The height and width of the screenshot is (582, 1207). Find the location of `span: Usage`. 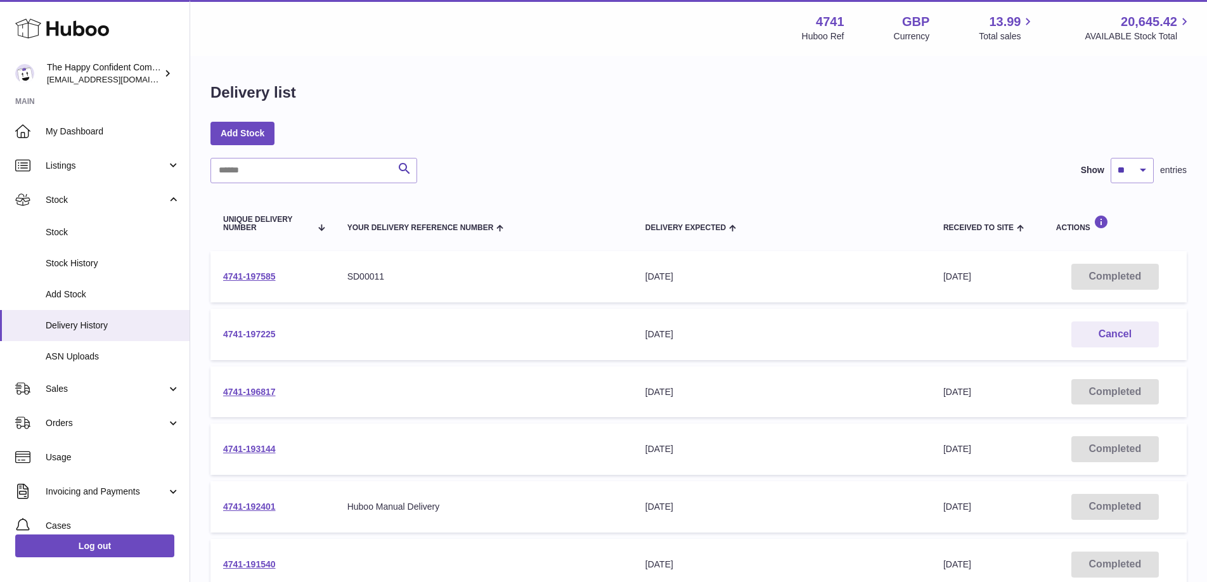

span: Usage is located at coordinates (113, 457).